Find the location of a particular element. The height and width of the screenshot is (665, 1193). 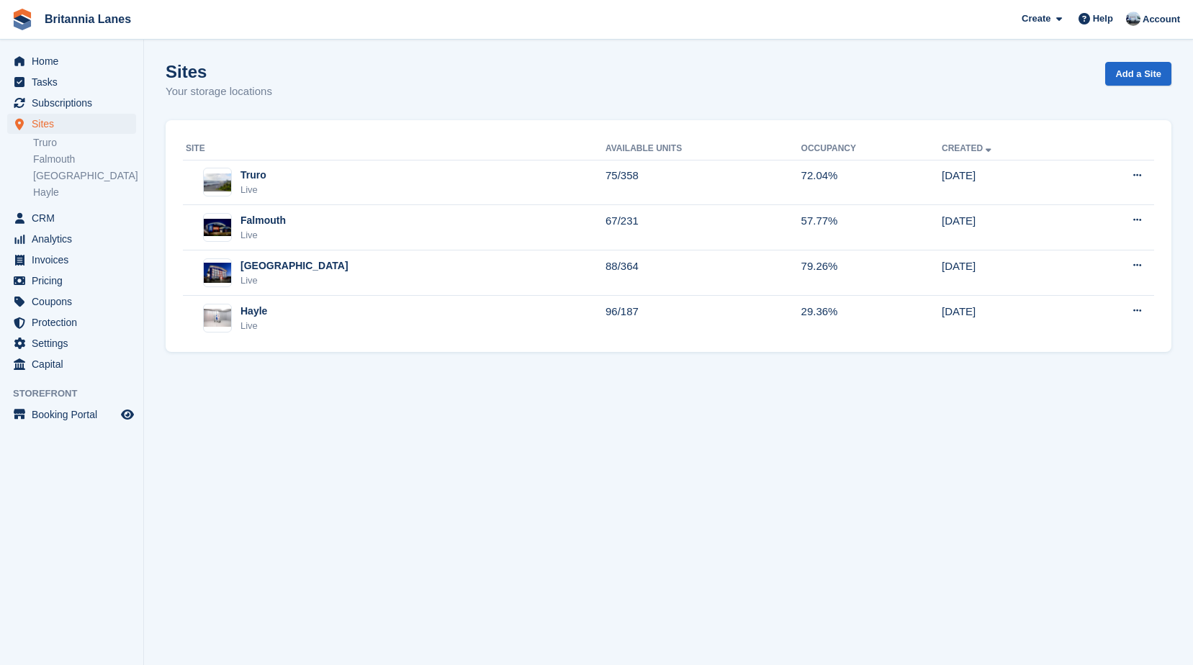

a: Created is located at coordinates (968, 148).